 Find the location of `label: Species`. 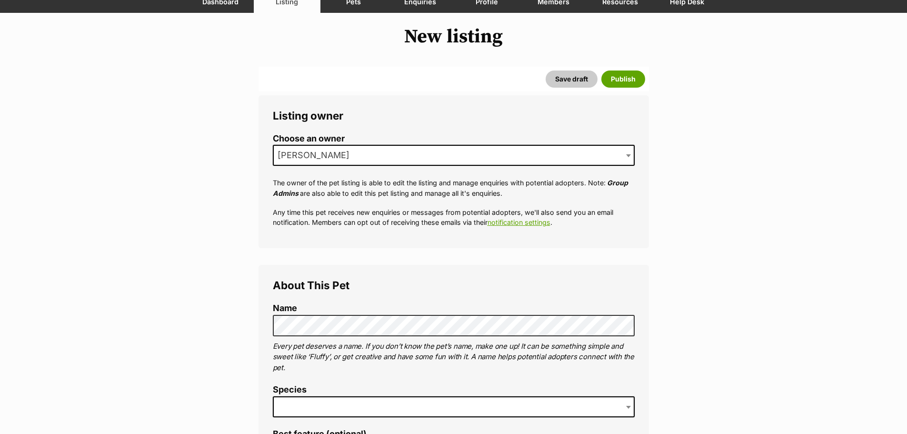

label: Species is located at coordinates (454, 390).